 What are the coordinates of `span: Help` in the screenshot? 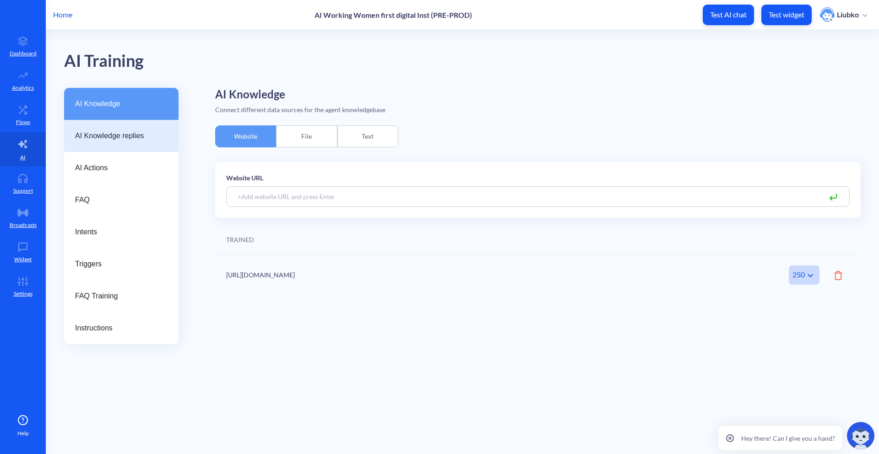 It's located at (23, 434).